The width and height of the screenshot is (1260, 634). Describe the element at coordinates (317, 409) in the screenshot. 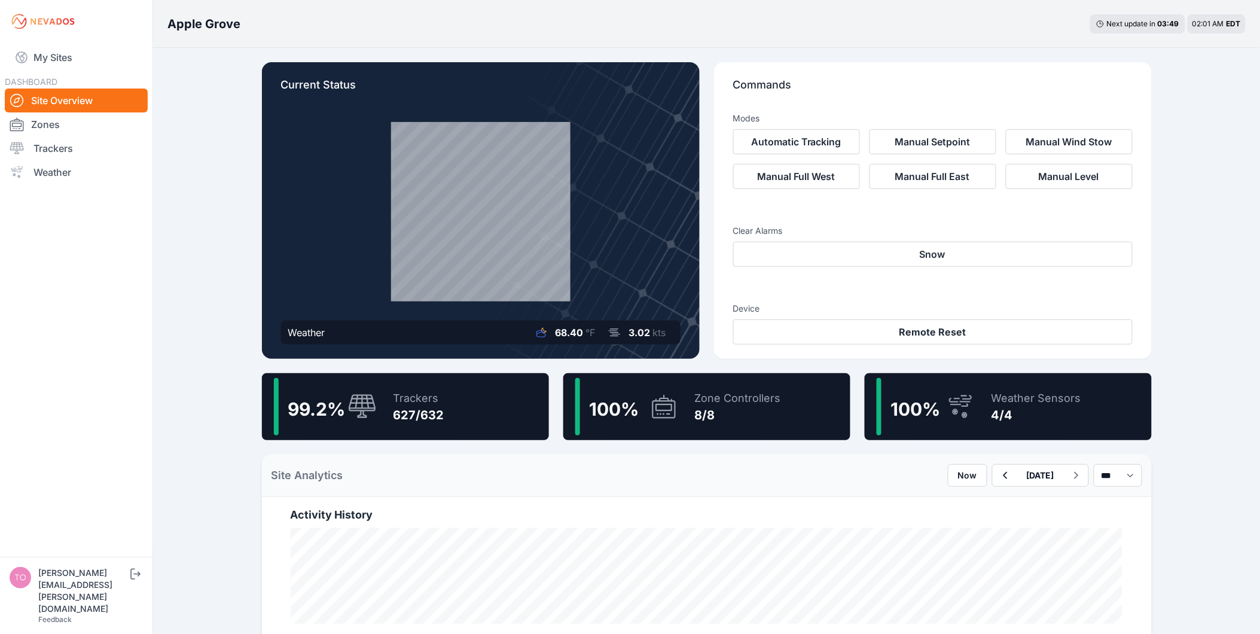

I see `span: 99.2 %` at that location.